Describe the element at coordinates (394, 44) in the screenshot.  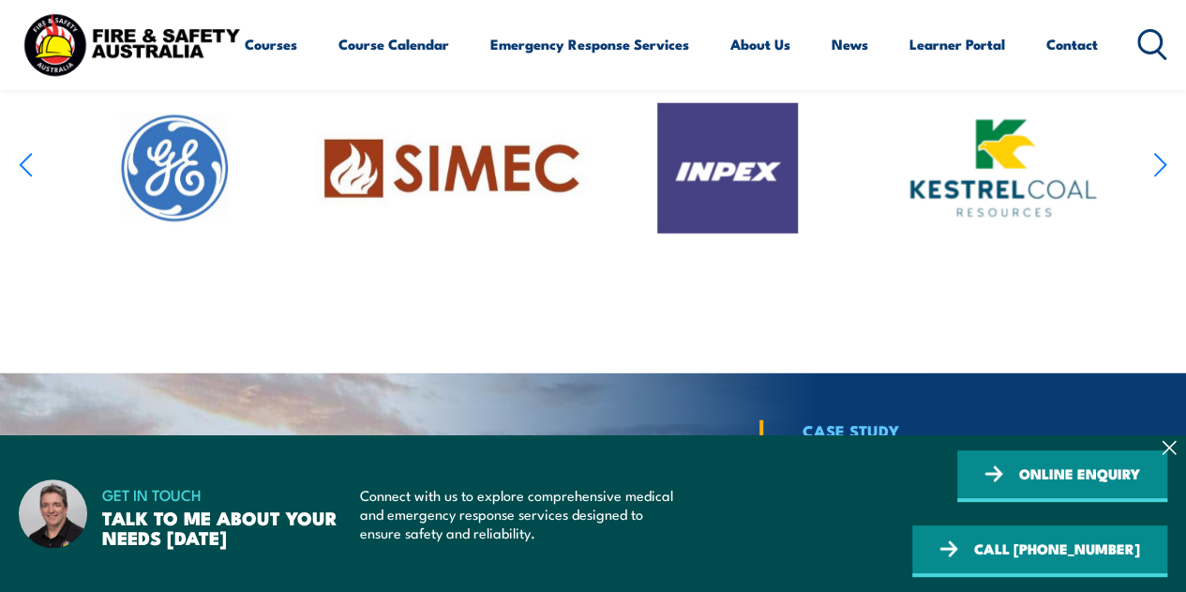
I see `a: Course Calendar` at that location.